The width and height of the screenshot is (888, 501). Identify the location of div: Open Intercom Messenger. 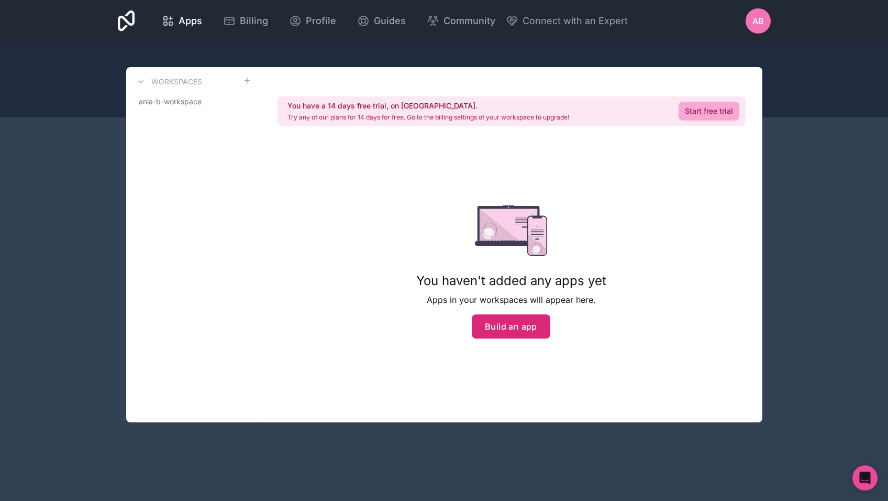
(865, 478).